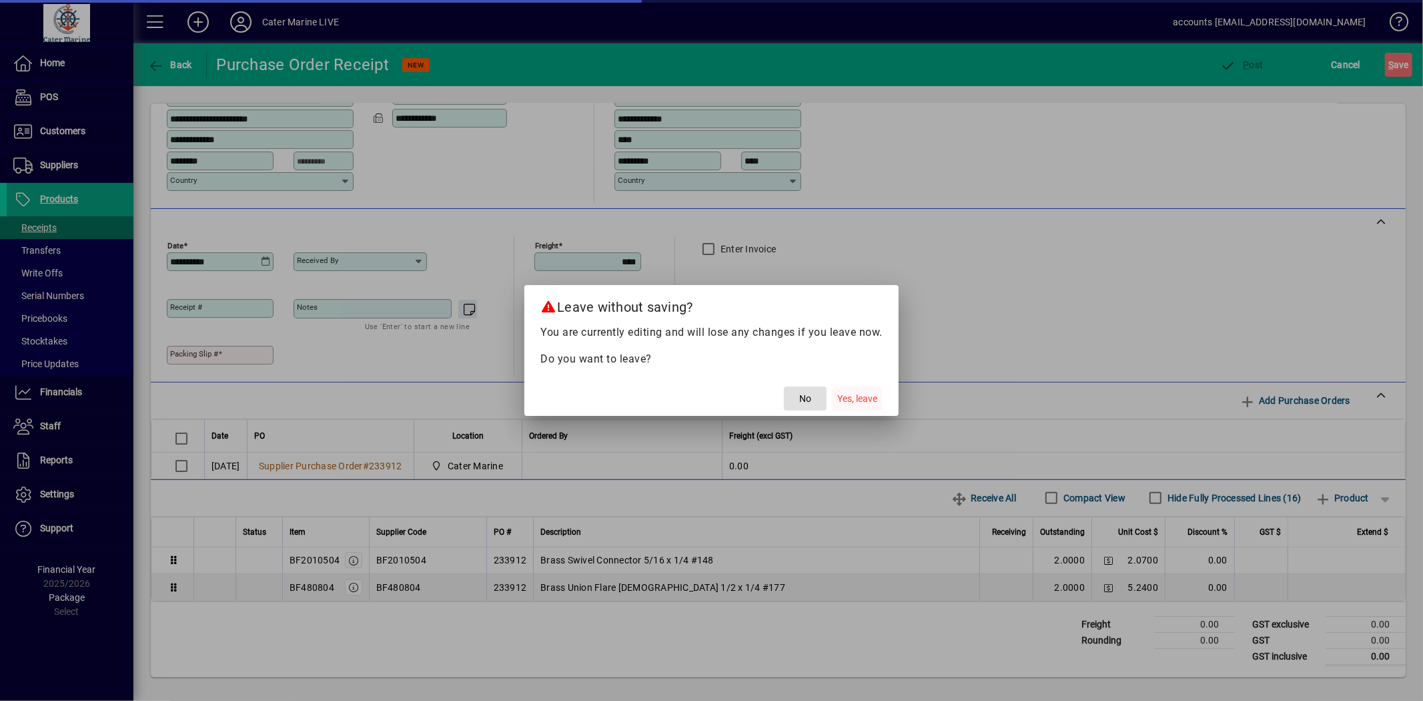 This screenshot has width=1423, height=701. I want to click on p: Do you want to leave?, so click(711, 359).